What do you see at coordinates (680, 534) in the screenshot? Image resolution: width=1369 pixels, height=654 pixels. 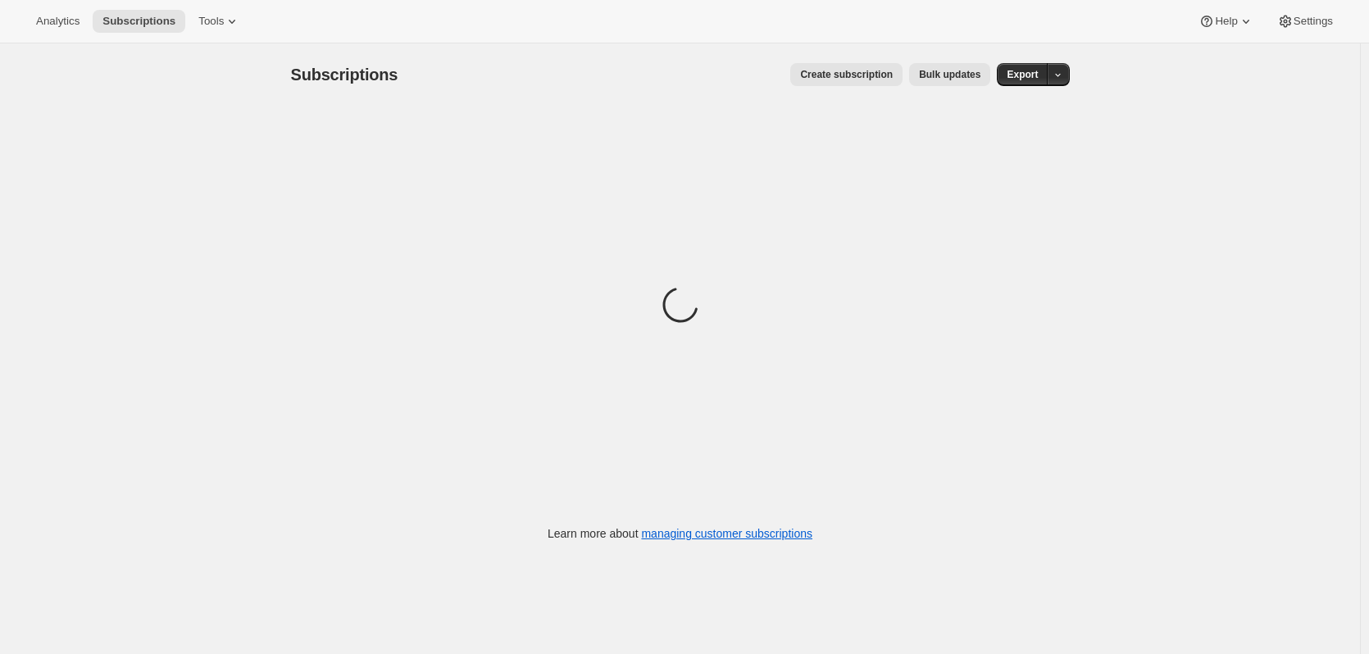 I see `p: Learn more about` at bounding box center [680, 534].